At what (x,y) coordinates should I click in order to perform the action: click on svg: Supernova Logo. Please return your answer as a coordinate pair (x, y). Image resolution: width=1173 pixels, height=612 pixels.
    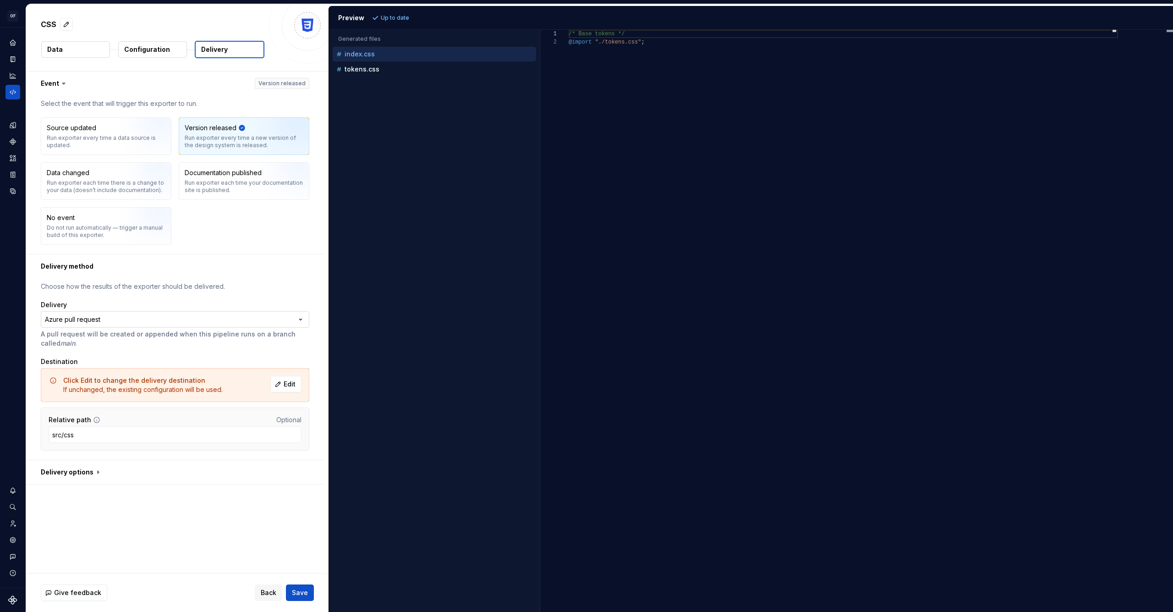
    Looking at the image, I should click on (13, 600).